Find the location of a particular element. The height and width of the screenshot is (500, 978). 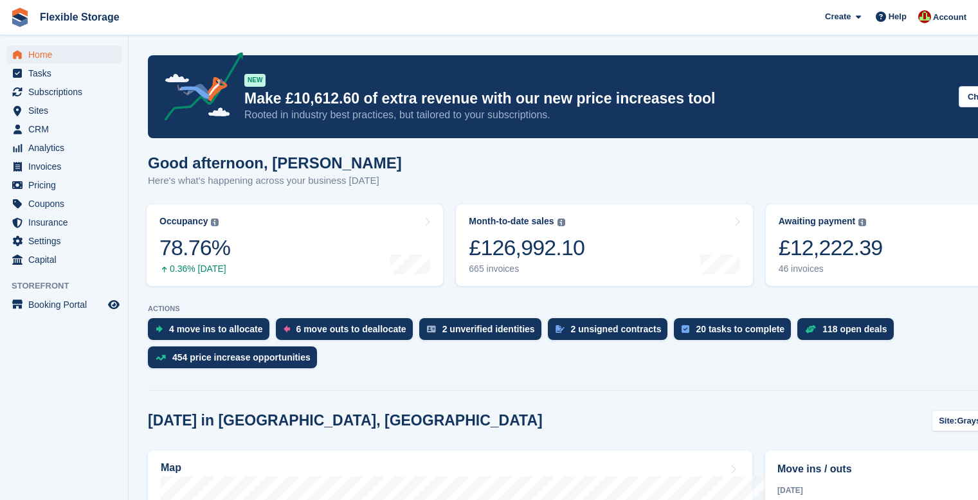

div: NEW is located at coordinates (255, 80).